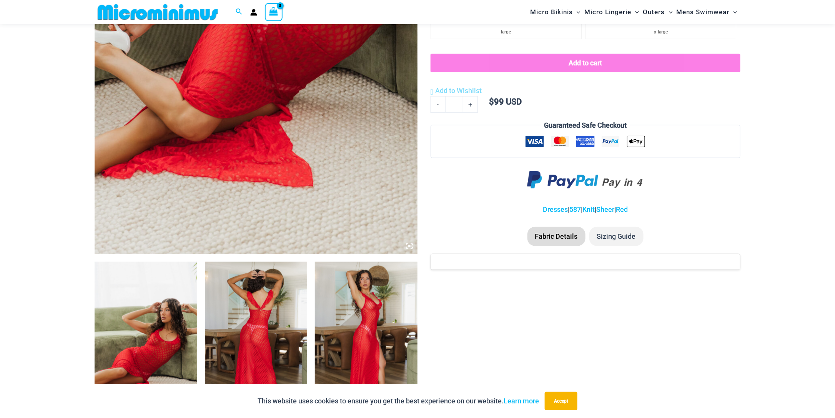 The width and height of the screenshot is (835, 418). Describe the element at coordinates (556, 236) in the screenshot. I see `li: Fabric Details` at that location.